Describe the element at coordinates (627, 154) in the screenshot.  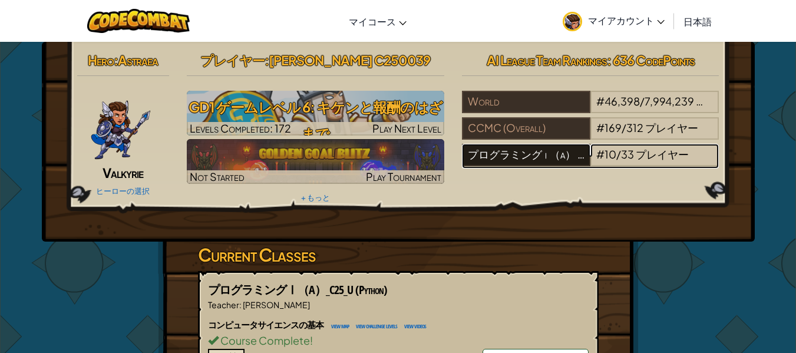
I see `span: 33` at that location.